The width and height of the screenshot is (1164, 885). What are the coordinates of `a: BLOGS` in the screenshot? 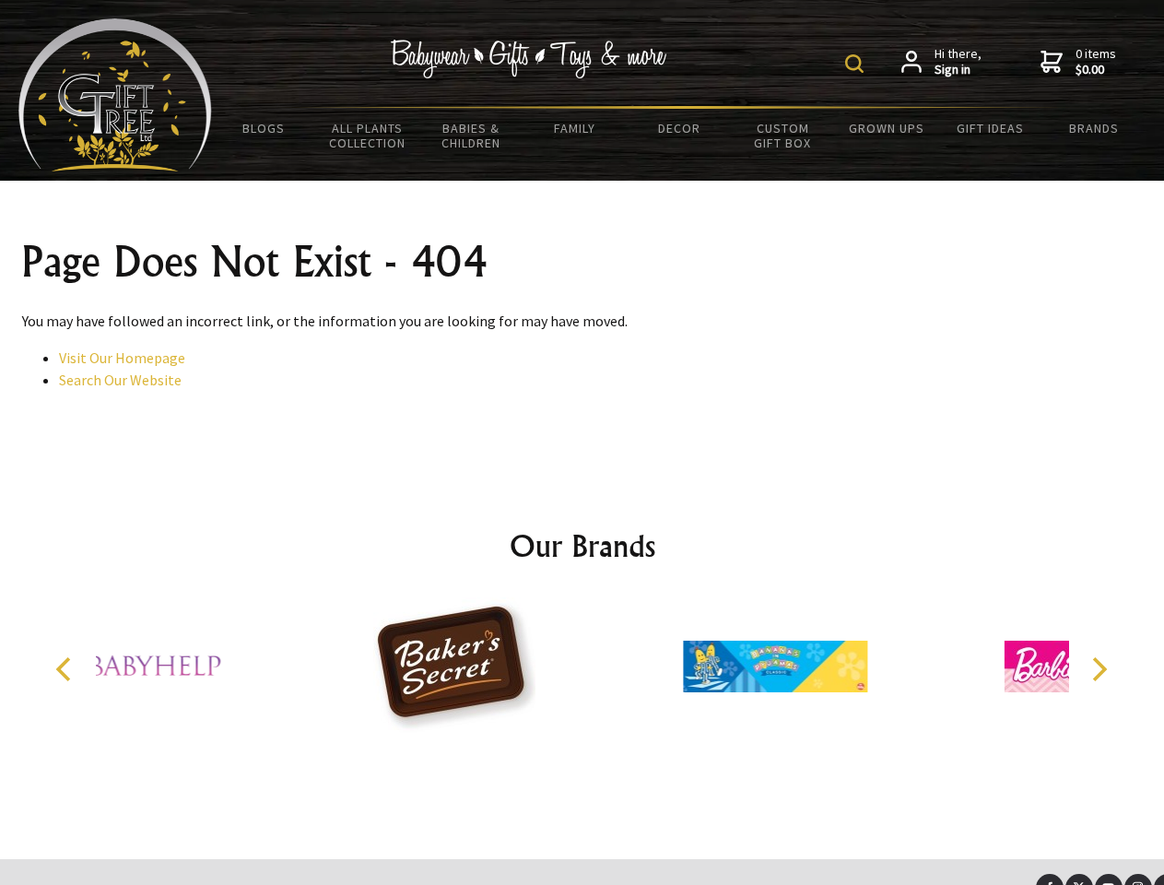 It's located at (264, 128).